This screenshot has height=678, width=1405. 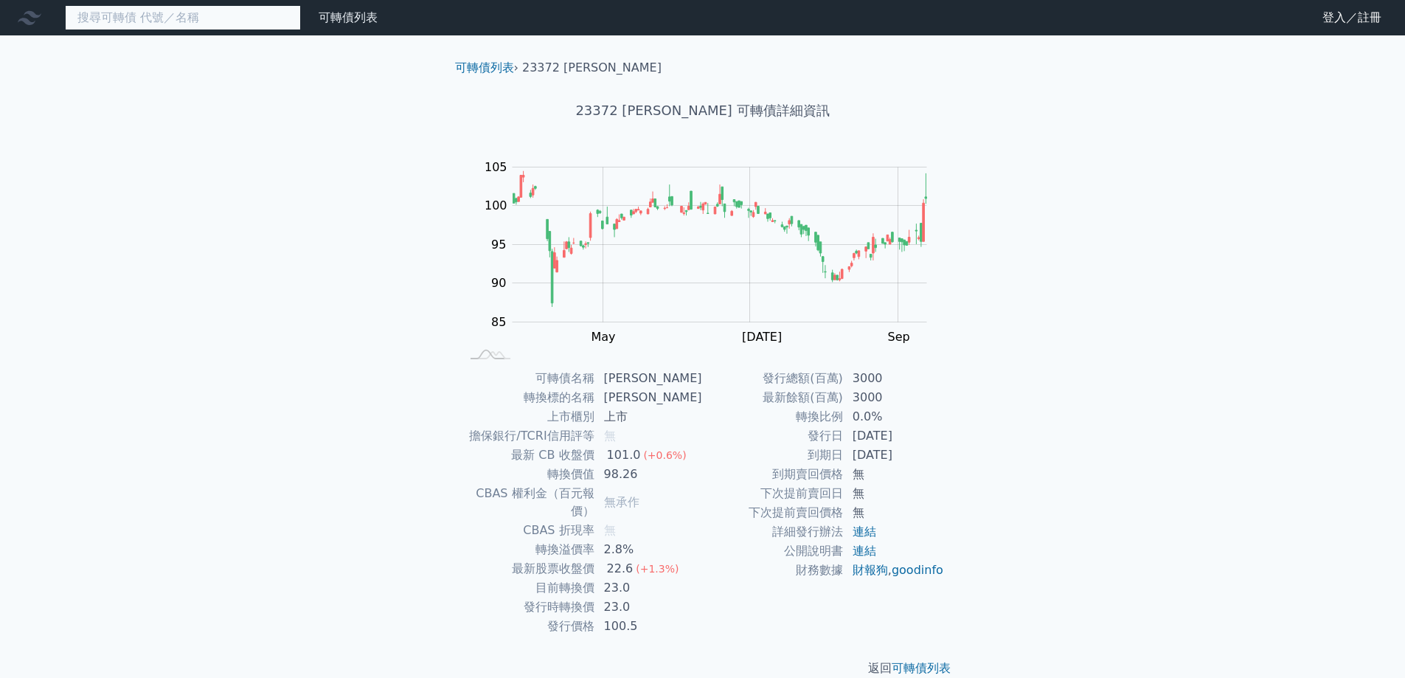 What do you see at coordinates (773, 551) in the screenshot?
I see `td: 公開說明書` at bounding box center [773, 551].